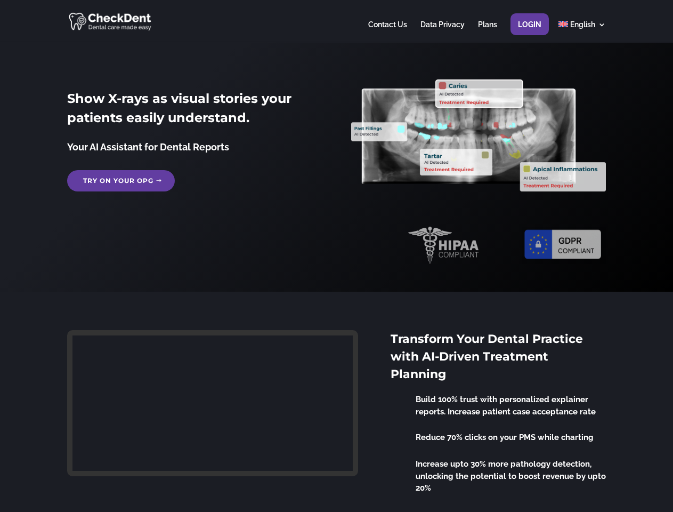  Describe the element at coordinates (582, 31) in the screenshot. I see `a: English` at that location.